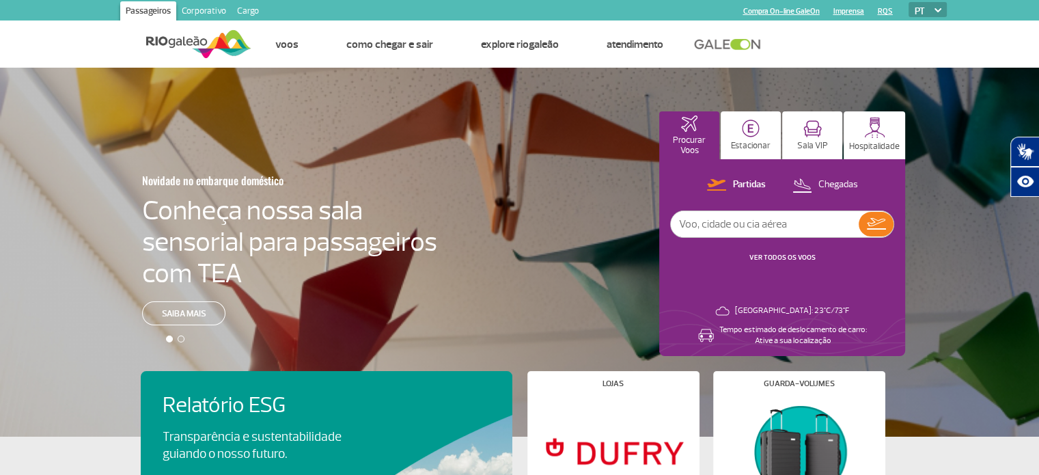  What do you see at coordinates (690, 124) in the screenshot?
I see `img: airplaneHomeActive.svg` at bounding box center [690, 124].